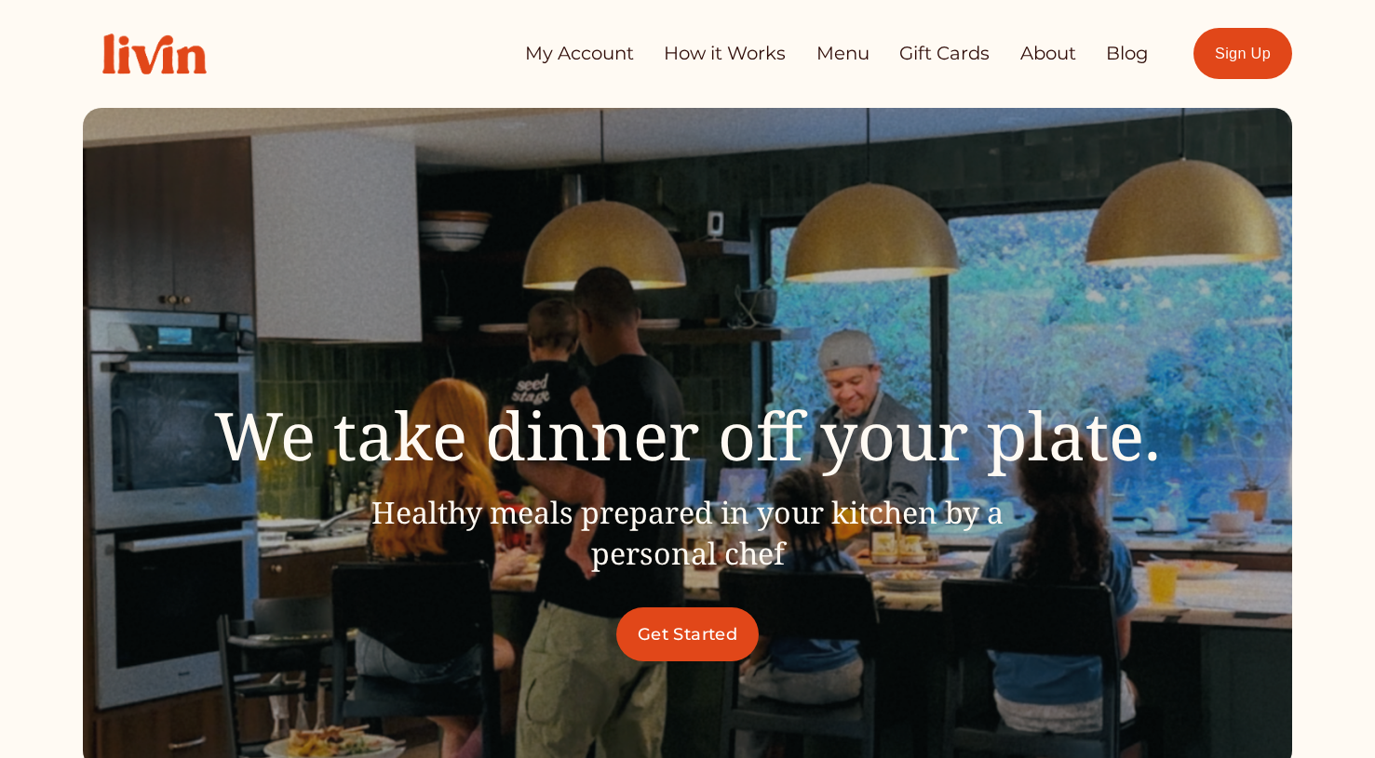  Describe the element at coordinates (687, 435) in the screenshot. I see `span: We take dinner off your plate.` at that location.